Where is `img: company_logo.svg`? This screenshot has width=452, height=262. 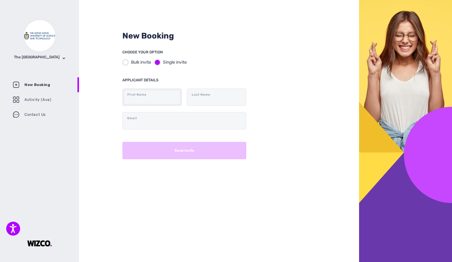 img: company_logo.svg is located at coordinates (40, 36).